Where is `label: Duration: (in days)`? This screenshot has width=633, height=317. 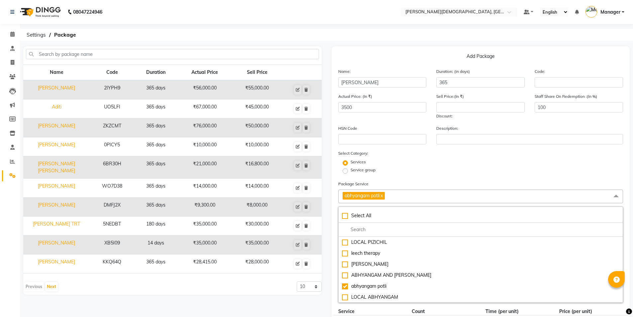
label: Duration: (in days) is located at coordinates (453, 71).